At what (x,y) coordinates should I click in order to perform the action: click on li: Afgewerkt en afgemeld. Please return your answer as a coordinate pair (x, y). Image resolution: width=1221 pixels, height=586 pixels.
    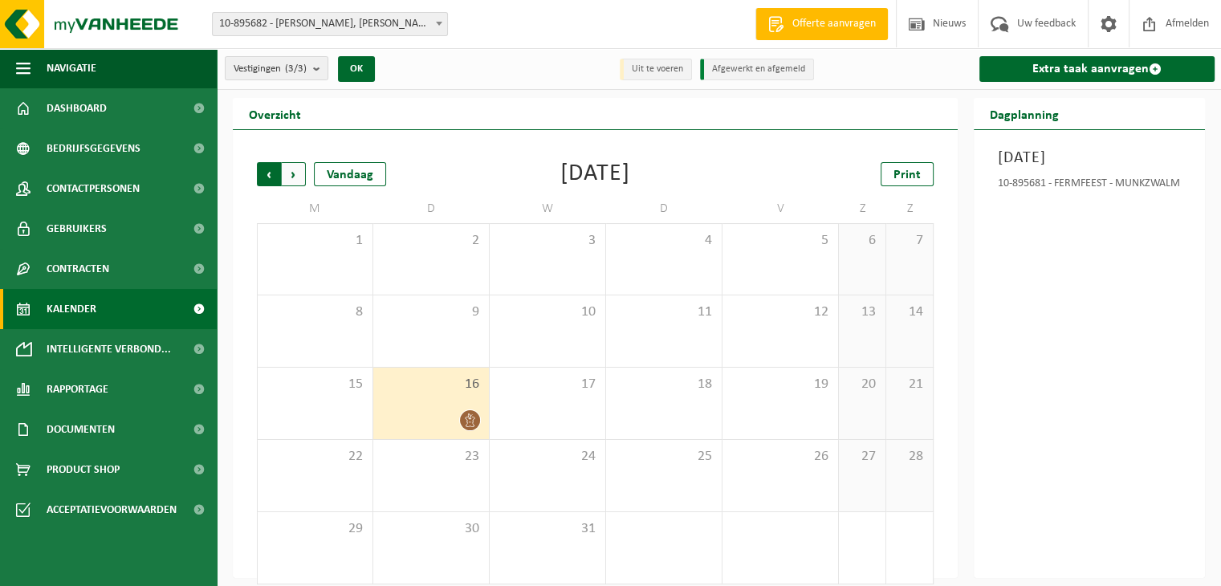
    Looking at the image, I should click on (757, 69).